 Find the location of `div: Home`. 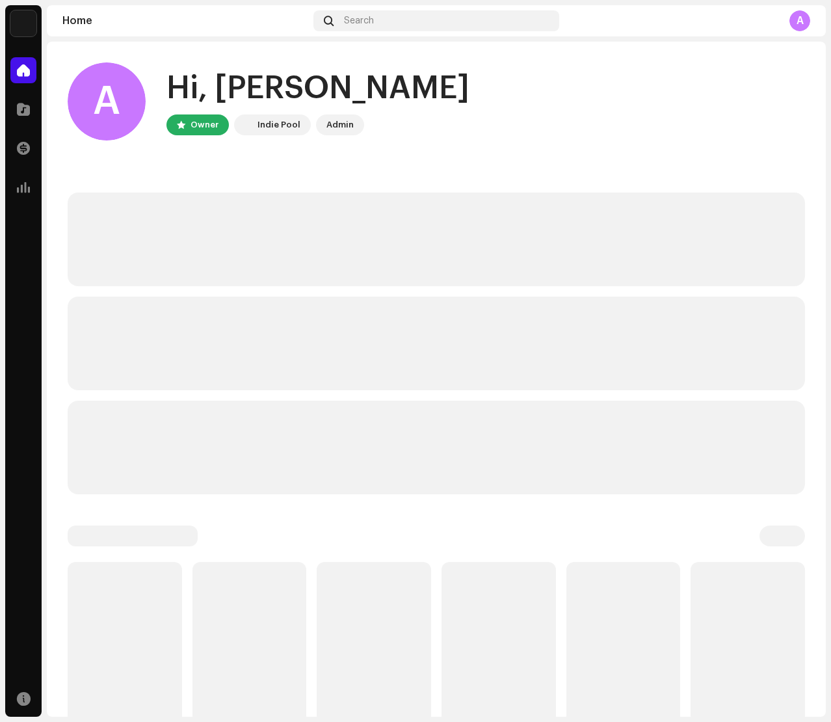

div: Home is located at coordinates (185, 21).